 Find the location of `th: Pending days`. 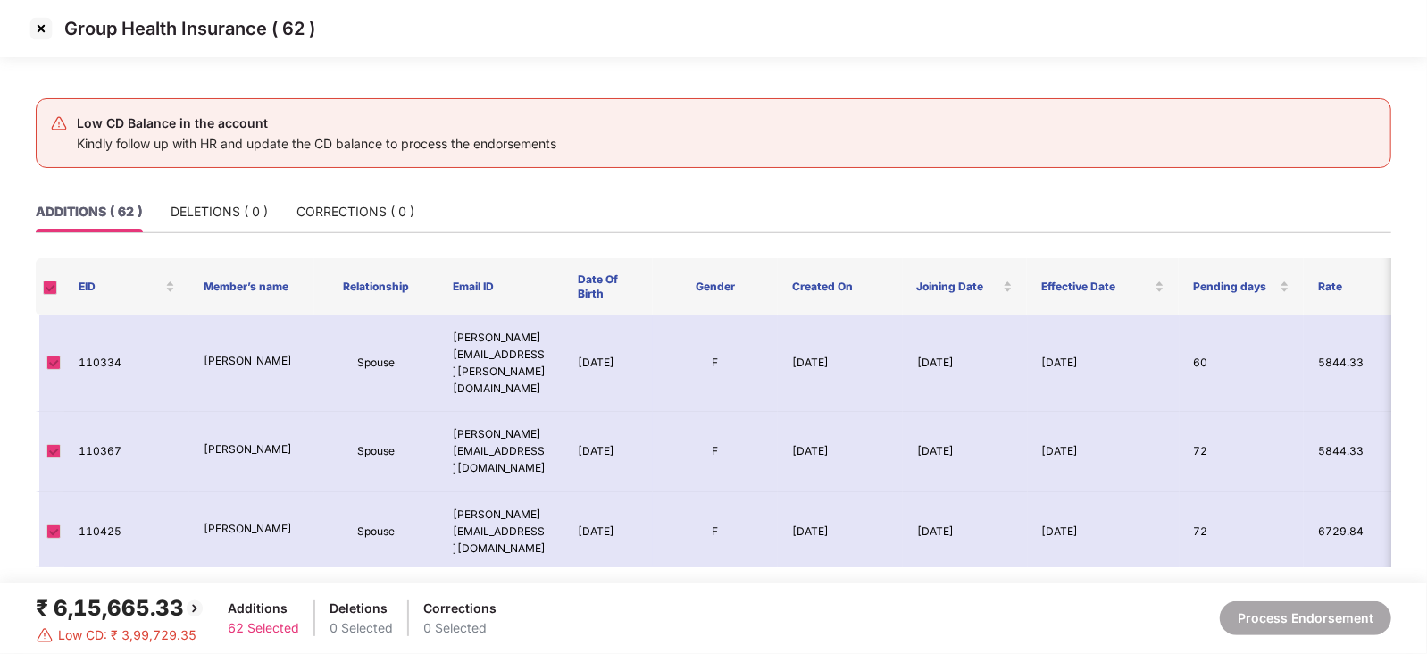

th: Pending days is located at coordinates (1242, 287).